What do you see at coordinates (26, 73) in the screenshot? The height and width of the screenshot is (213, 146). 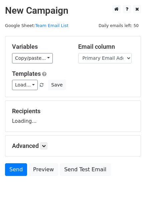 I see `a: Templates` at bounding box center [26, 73].